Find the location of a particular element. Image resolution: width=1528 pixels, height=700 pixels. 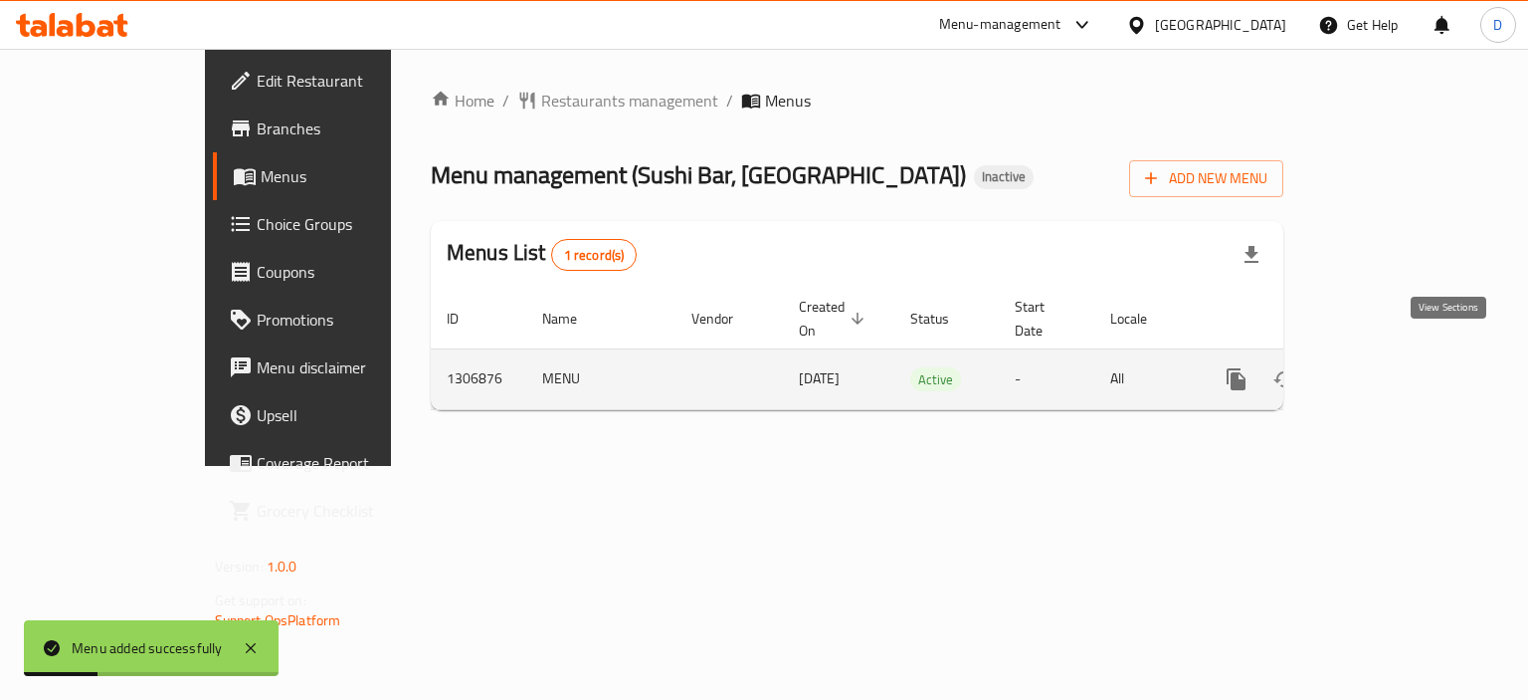

span: Branches is located at coordinates (350, 128).